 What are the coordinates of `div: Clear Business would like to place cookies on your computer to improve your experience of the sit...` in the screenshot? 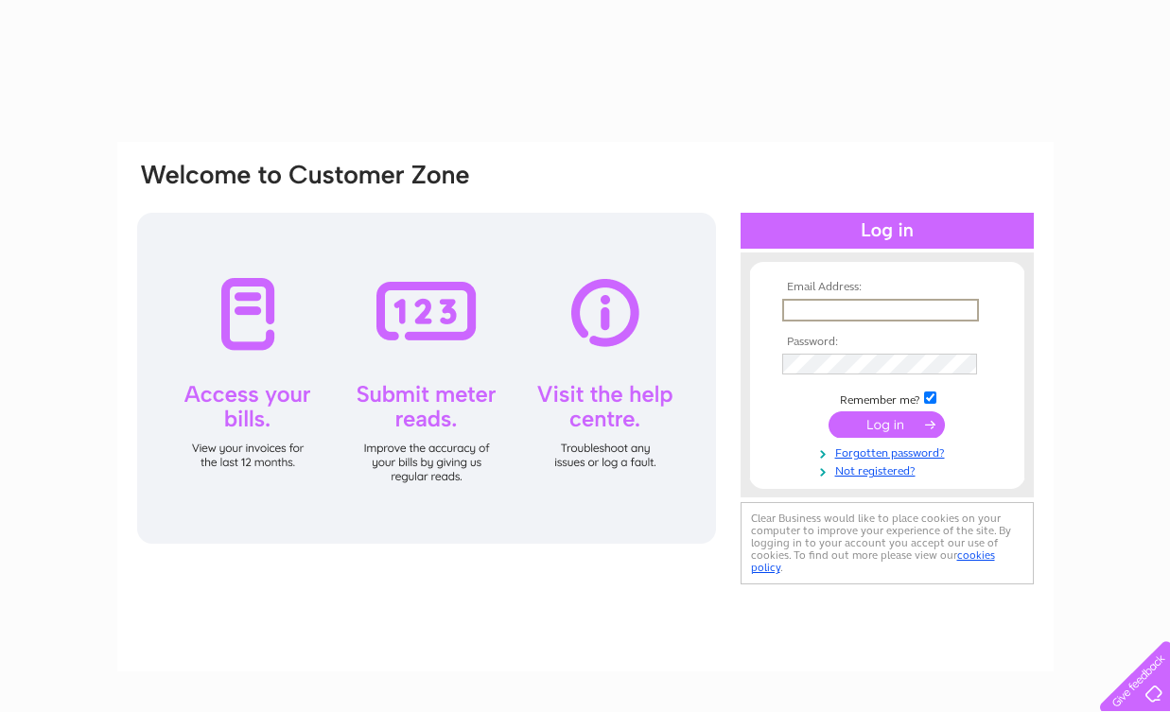 It's located at (887, 543).